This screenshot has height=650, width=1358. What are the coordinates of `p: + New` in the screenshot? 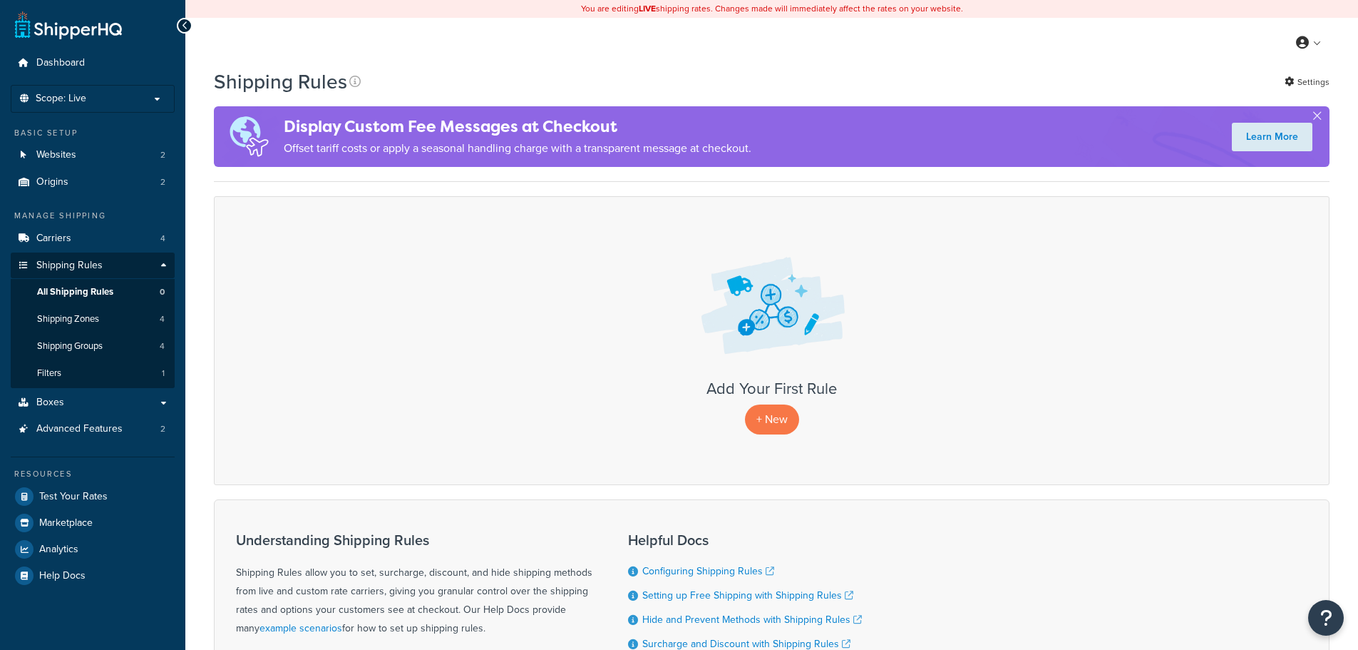 It's located at (772, 419).